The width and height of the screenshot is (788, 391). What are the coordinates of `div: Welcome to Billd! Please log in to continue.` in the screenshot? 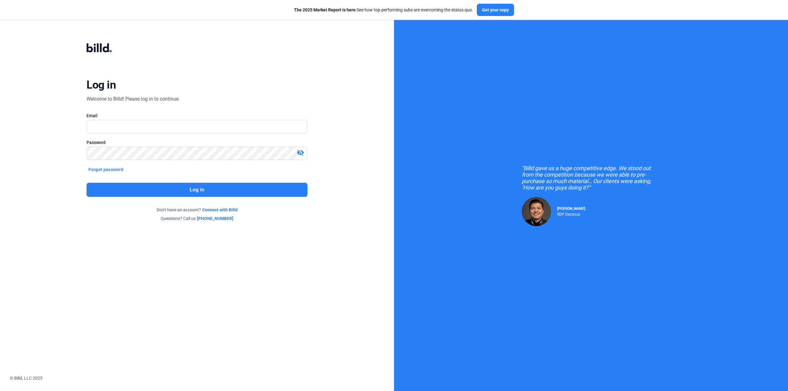 It's located at (133, 99).